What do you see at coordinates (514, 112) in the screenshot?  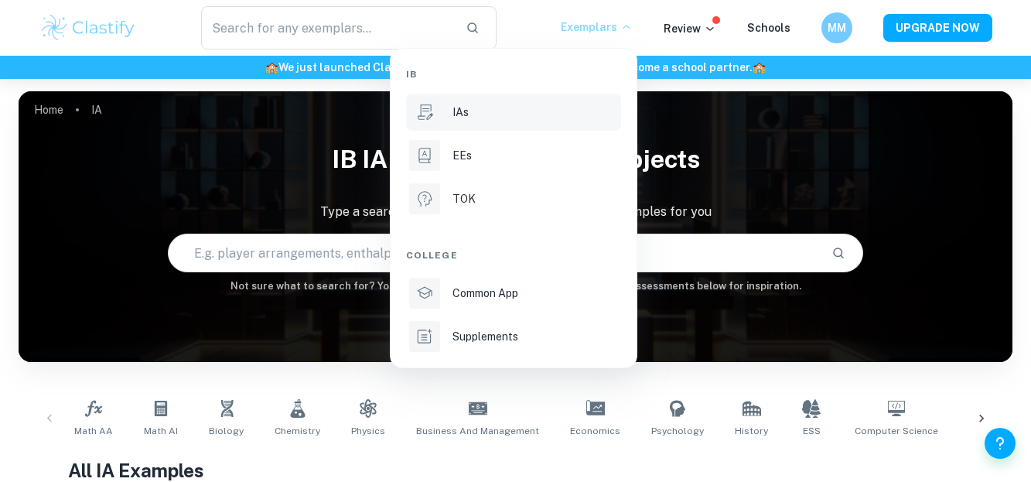 I see `a: IAs` at bounding box center [514, 112].